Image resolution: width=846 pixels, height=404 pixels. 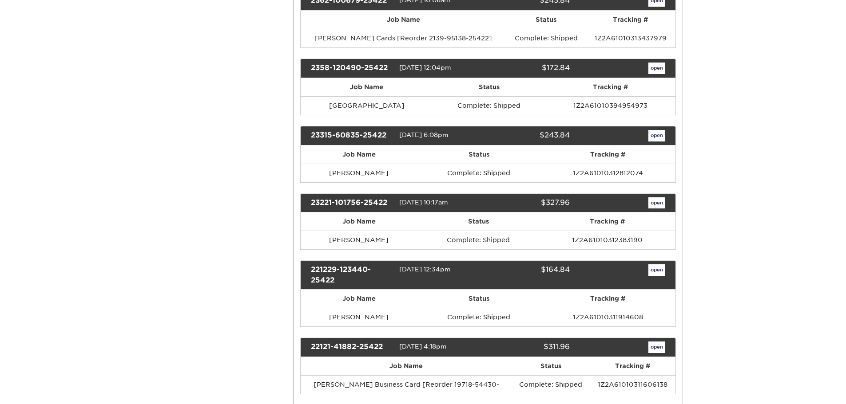 I want to click on td: 1Z2A61010311914608, so click(x=608, y=317).